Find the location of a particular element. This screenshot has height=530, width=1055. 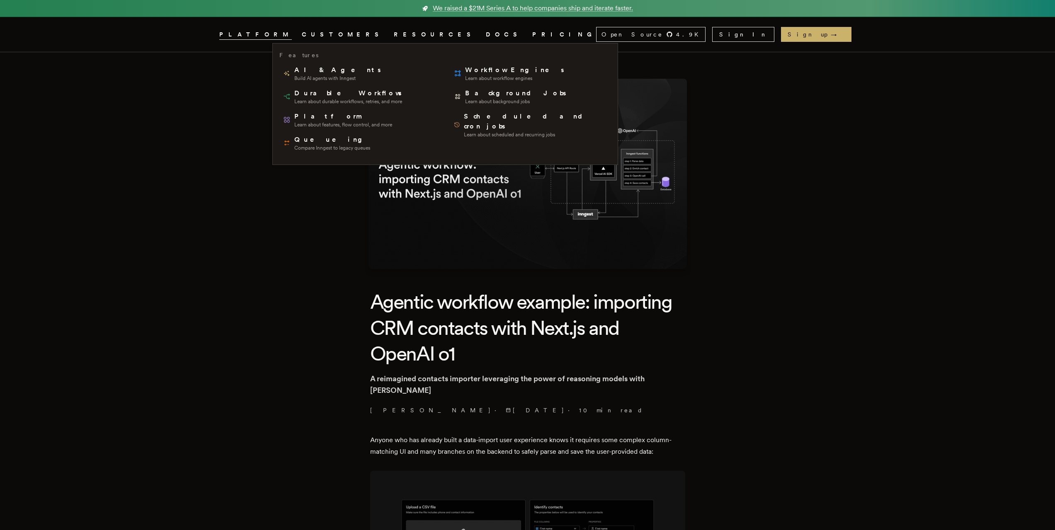

a: PlatformLearn about features, flow control, and more is located at coordinates (360, 120).